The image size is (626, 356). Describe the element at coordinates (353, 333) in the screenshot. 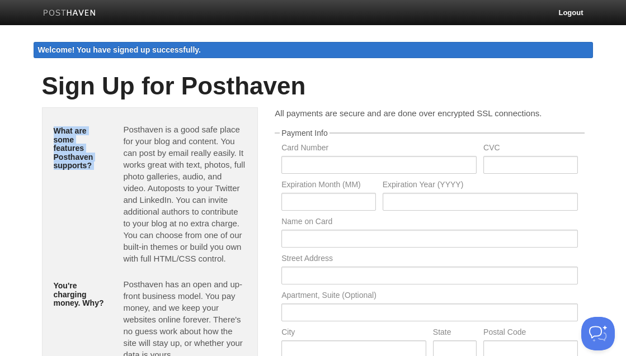

I see `label: City` at that location.